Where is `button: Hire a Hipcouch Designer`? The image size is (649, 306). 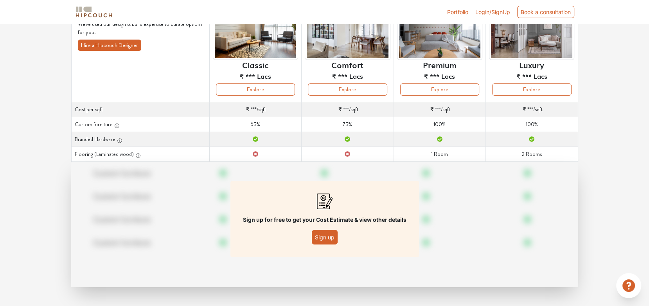 button: Hire a Hipcouch Designer is located at coordinates (110, 45).